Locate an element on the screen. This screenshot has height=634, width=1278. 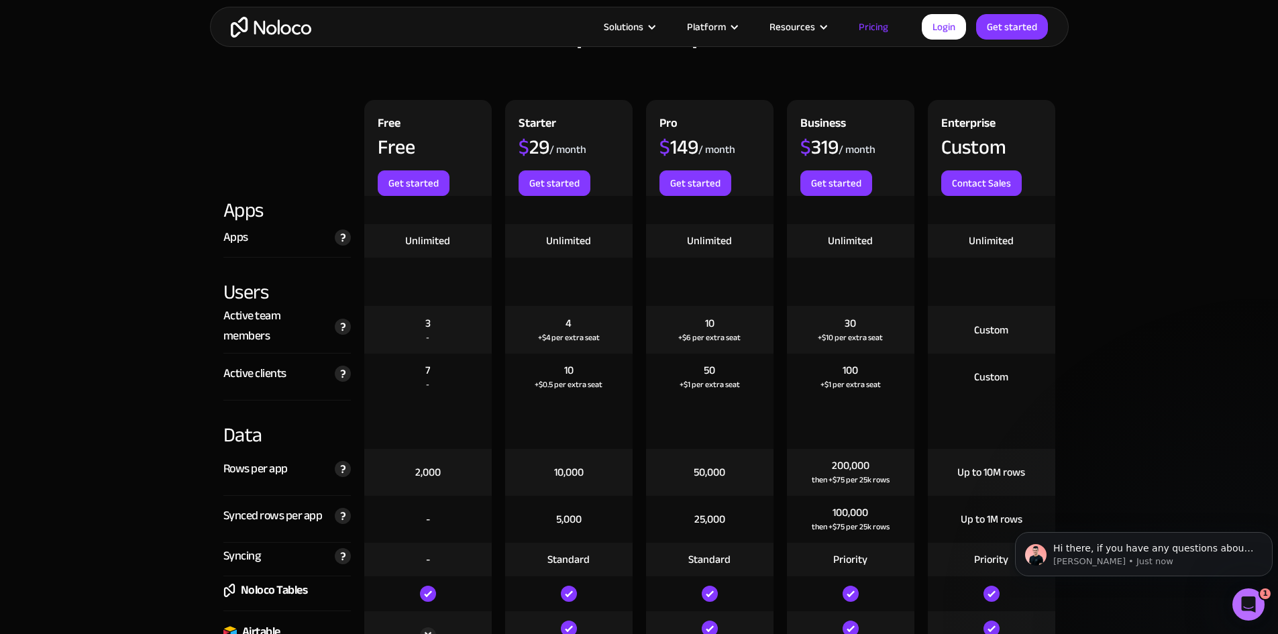
a: home is located at coordinates (271, 27).